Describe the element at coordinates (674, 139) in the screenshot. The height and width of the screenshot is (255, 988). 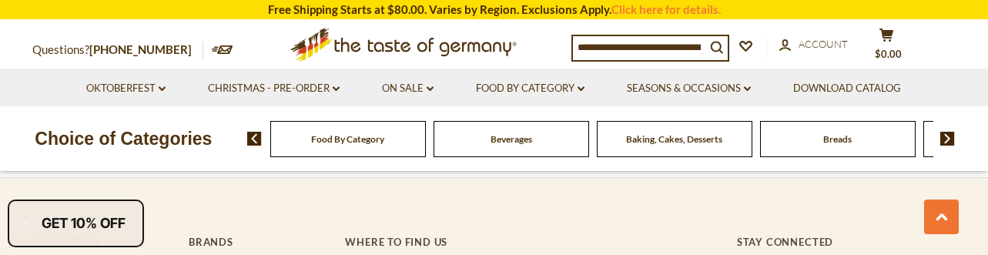
I see `a: Baking, Cakes, Desserts` at that location.